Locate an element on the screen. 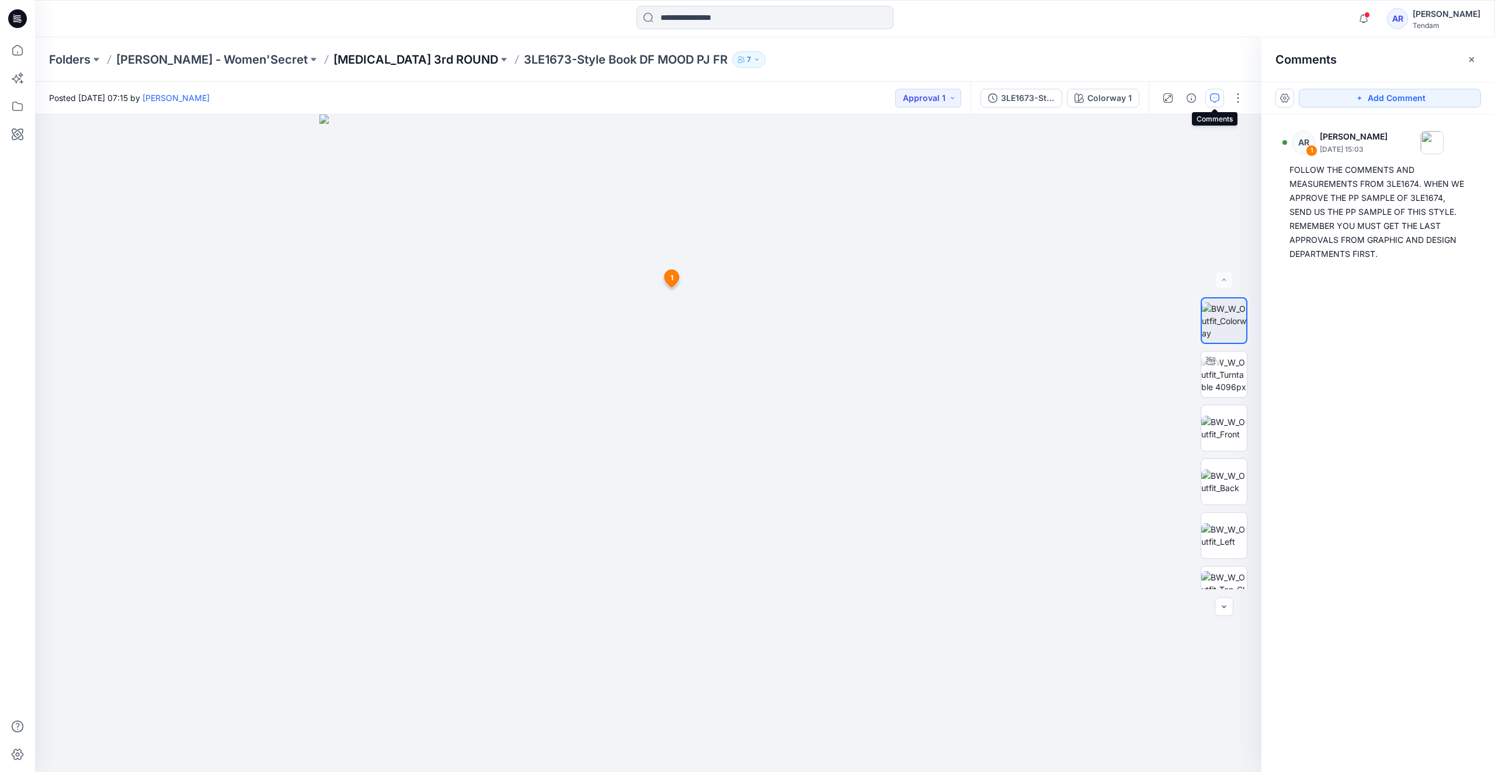 The width and height of the screenshot is (1495, 772). img: BW_W_Outfit_Left is located at coordinates (1224, 536).